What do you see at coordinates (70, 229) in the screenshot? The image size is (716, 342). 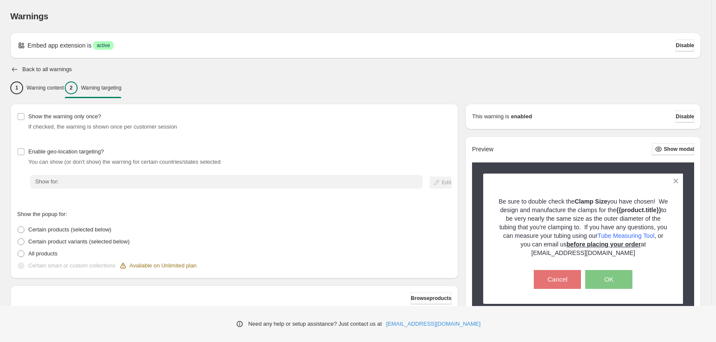 I see `span: Certain products (selected below)` at bounding box center [70, 229].